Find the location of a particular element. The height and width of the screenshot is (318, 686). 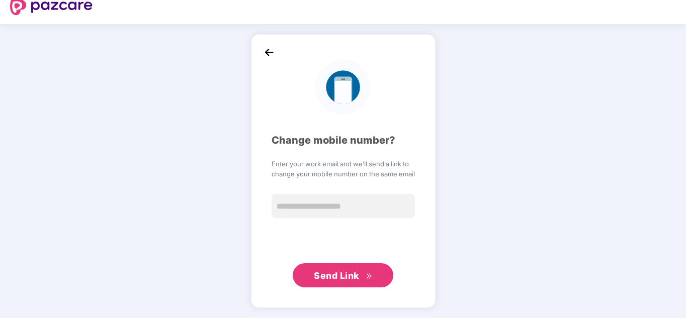

div: Change mobile number? is located at coordinates (343, 140).